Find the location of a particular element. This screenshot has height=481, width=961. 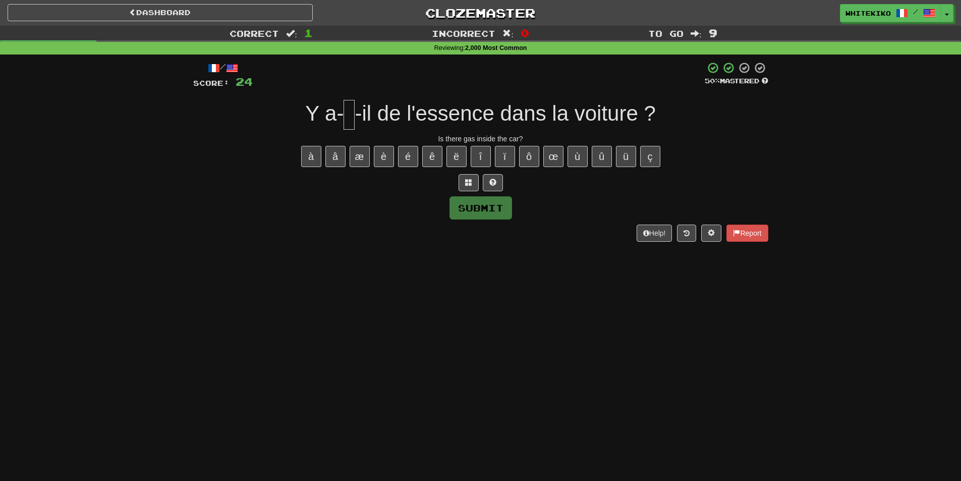

div: Mastered is located at coordinates (736, 81).